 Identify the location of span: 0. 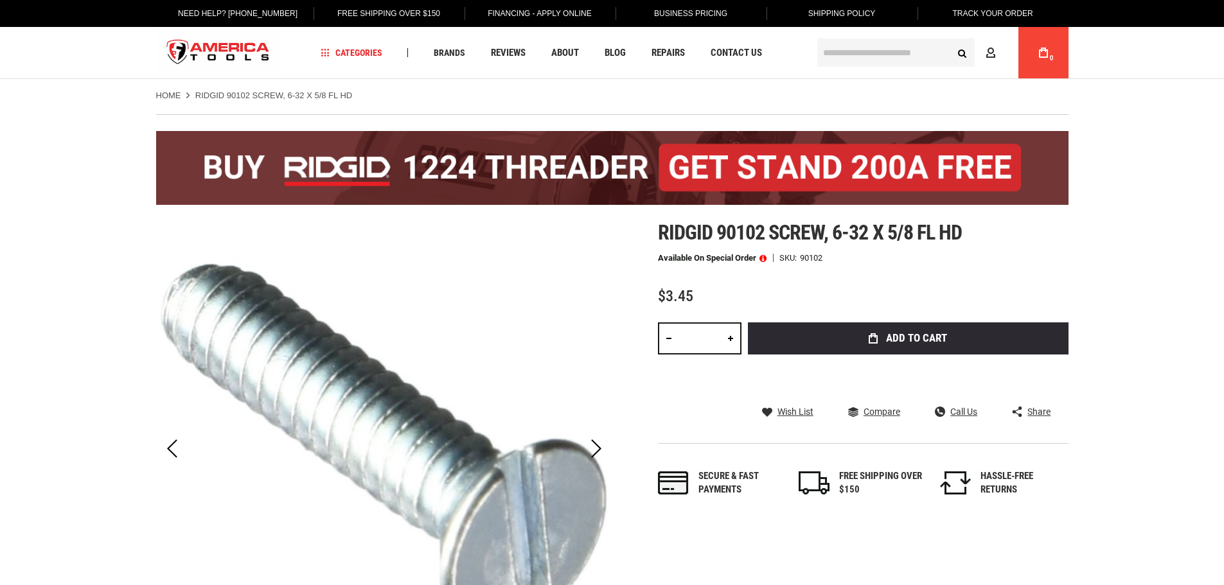
(1051, 58).